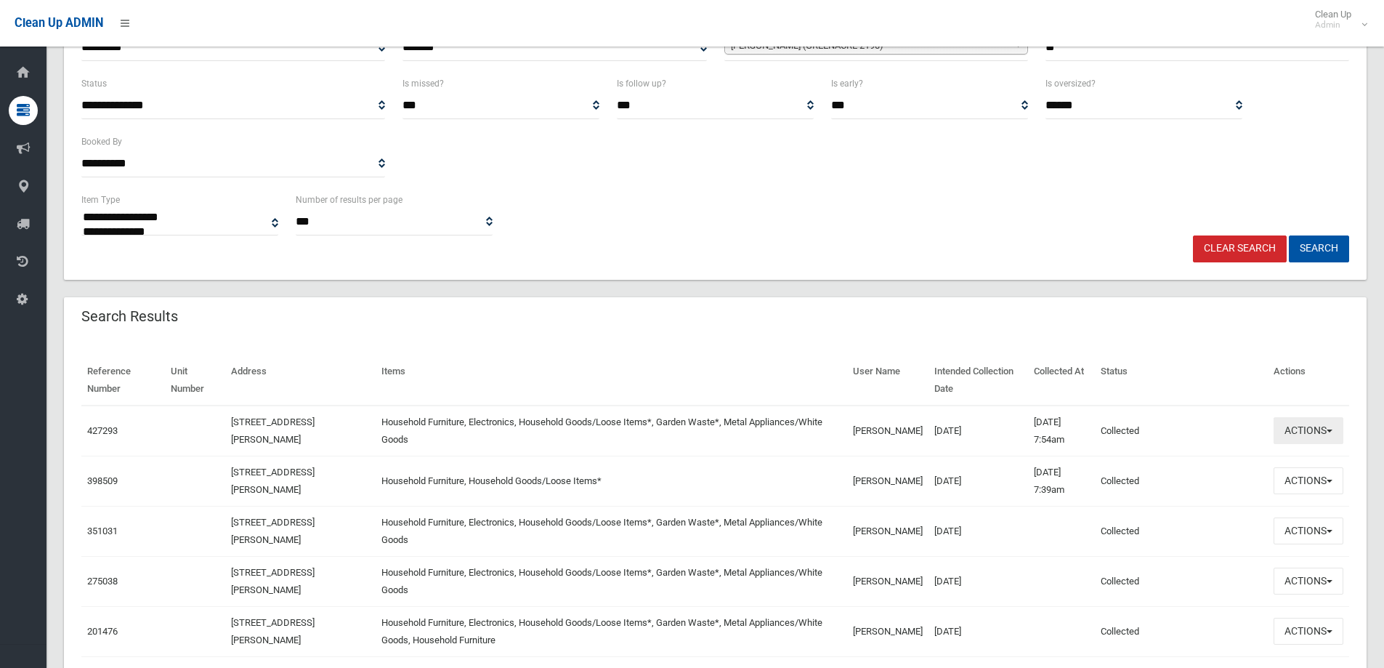 This screenshot has height=668, width=1384. What do you see at coordinates (1070, 84) in the screenshot?
I see `label: Is oversized?` at bounding box center [1070, 84].